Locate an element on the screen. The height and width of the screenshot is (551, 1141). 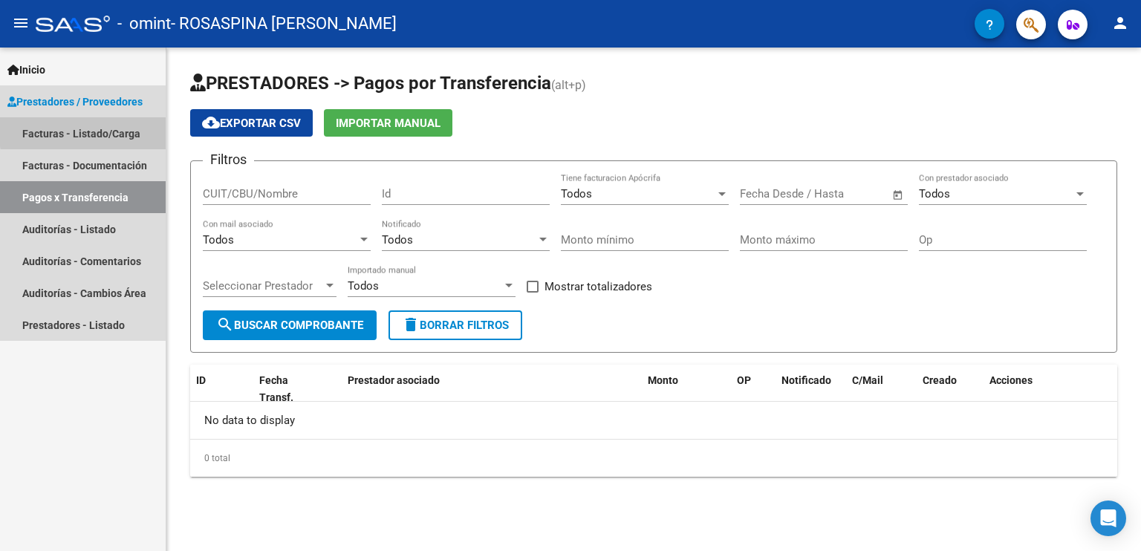
div: No data to display is located at coordinates (654, 420).